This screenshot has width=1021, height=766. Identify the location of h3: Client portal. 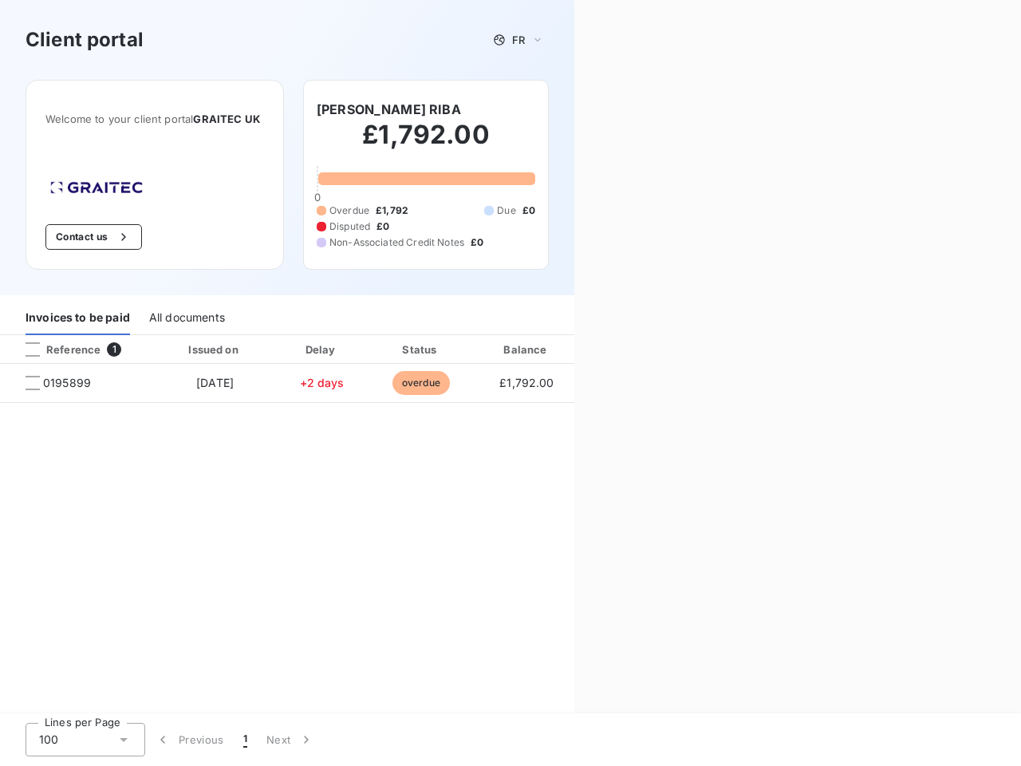
(85, 40).